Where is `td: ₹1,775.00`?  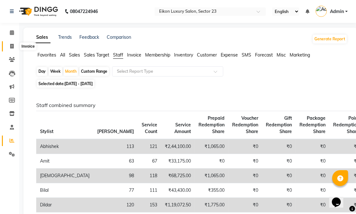 td: ₹1,775.00 is located at coordinates (212, 205).